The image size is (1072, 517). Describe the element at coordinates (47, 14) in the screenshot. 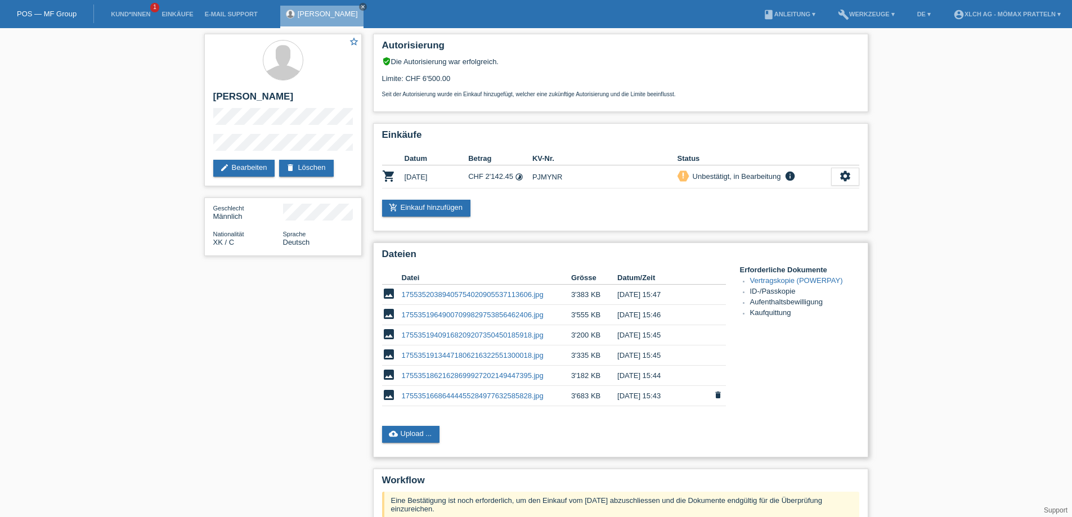

I see `a: POS — MF Group` at that location.